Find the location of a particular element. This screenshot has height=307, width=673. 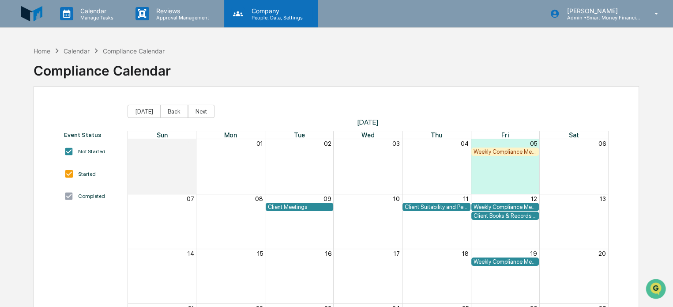

span: Data Lookup is located at coordinates (37, 132).